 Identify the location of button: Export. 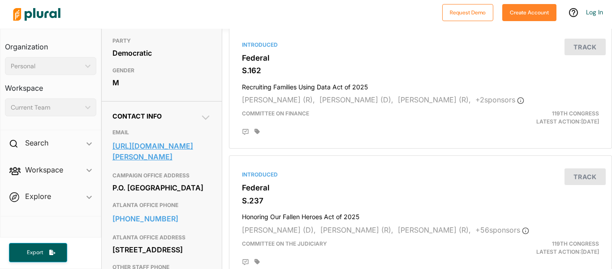
(38, 252).